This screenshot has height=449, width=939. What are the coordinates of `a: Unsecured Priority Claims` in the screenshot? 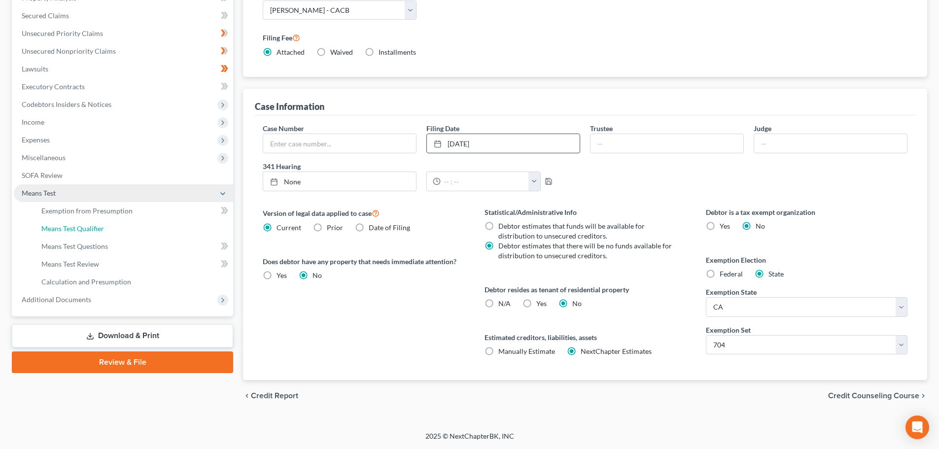 It's located at (123, 34).